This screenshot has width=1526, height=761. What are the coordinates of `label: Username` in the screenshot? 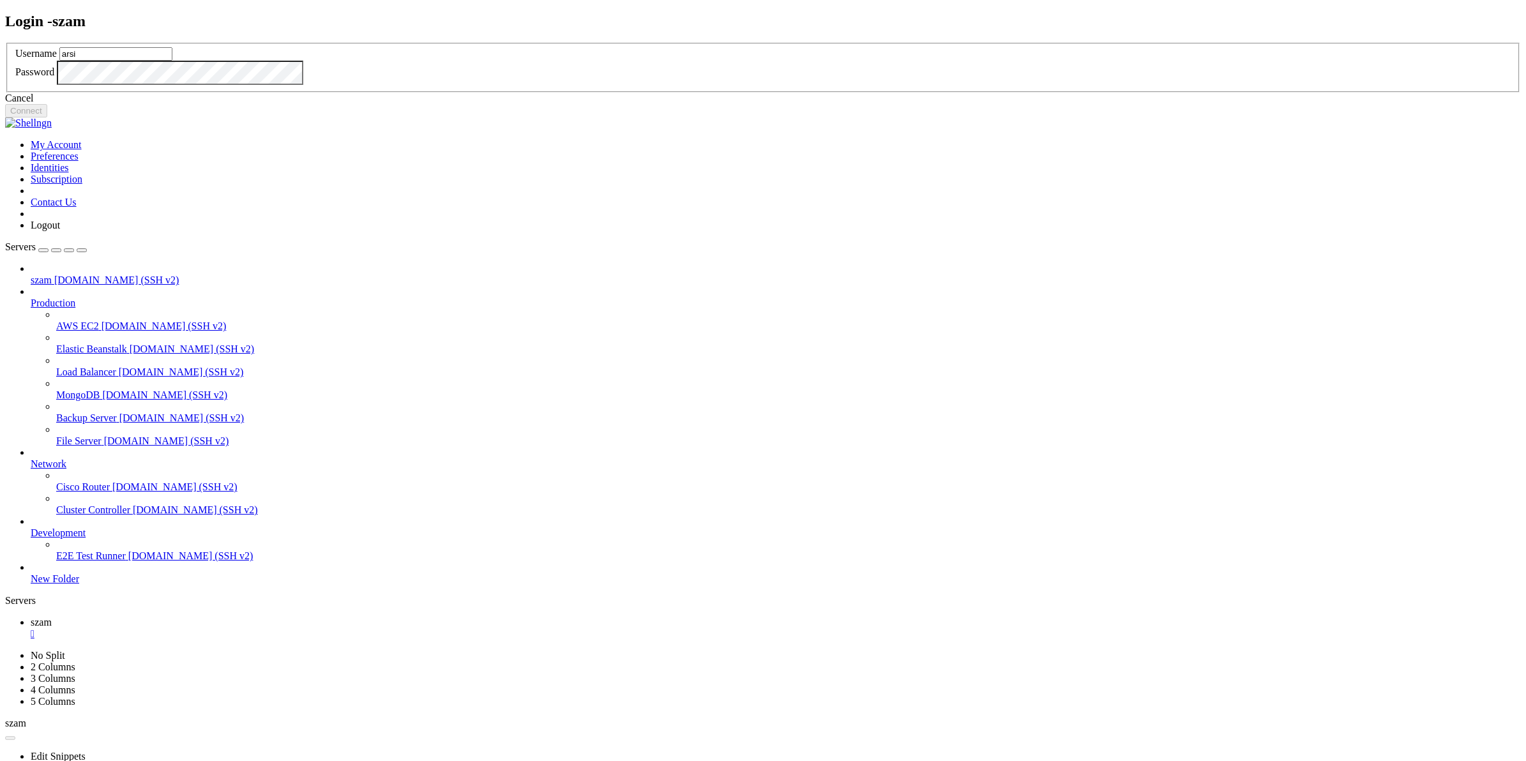 It's located at (36, 53).